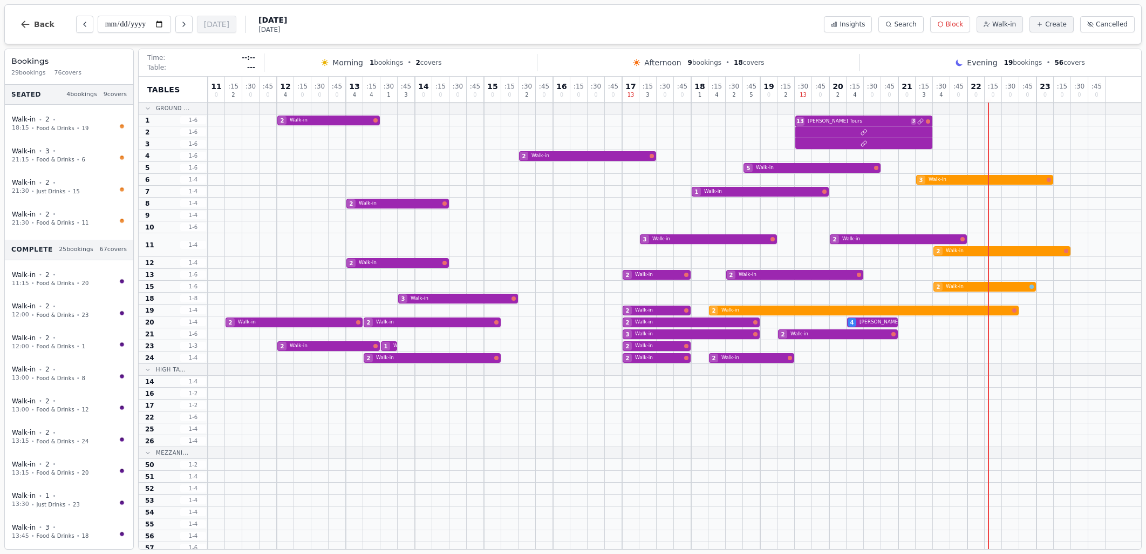 The height and width of the screenshot is (554, 1146). Describe the element at coordinates (21, 504) in the screenshot. I see `span: 13:30` at that location.